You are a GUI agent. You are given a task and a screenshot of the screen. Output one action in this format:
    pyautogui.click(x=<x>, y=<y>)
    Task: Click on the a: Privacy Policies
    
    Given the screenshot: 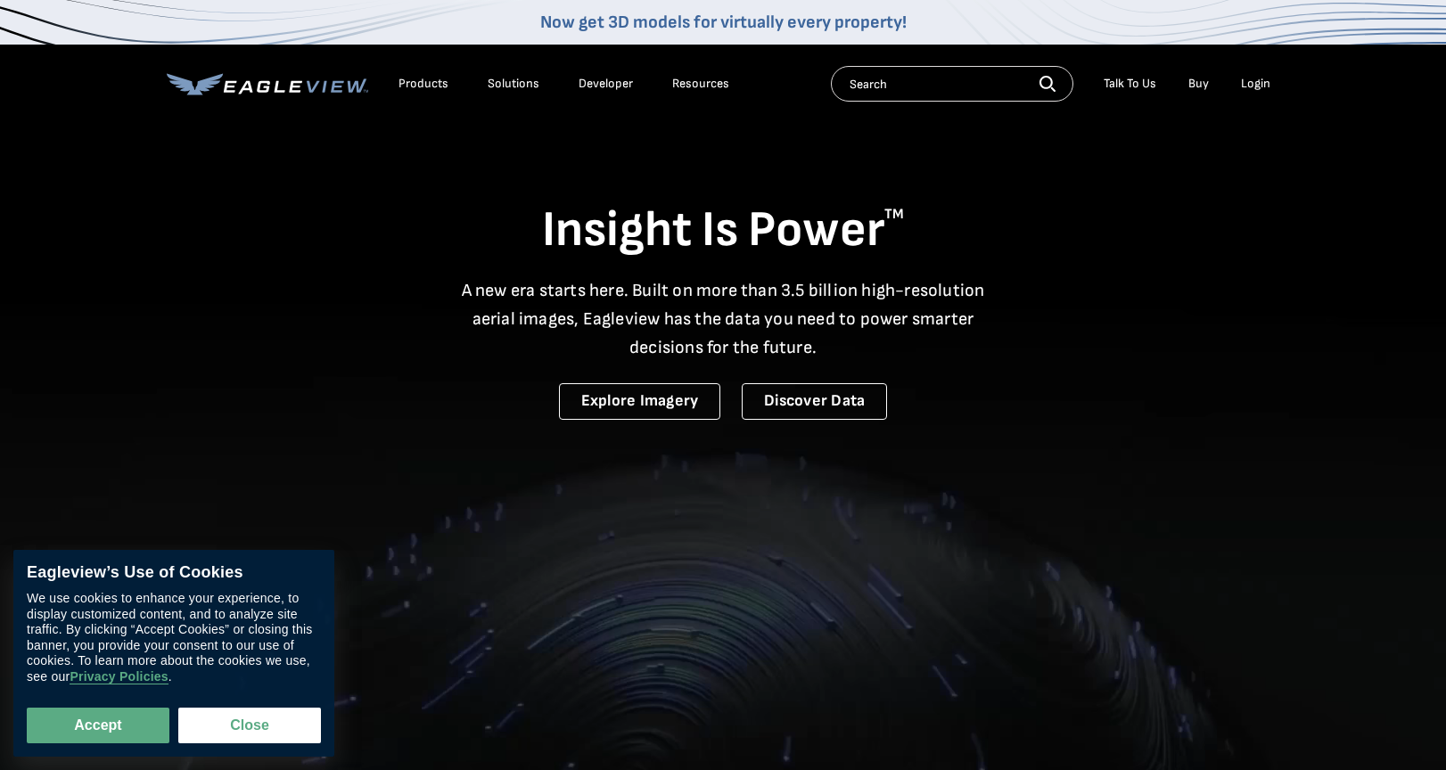 What is the action you would take?
    pyautogui.click(x=119, y=677)
    